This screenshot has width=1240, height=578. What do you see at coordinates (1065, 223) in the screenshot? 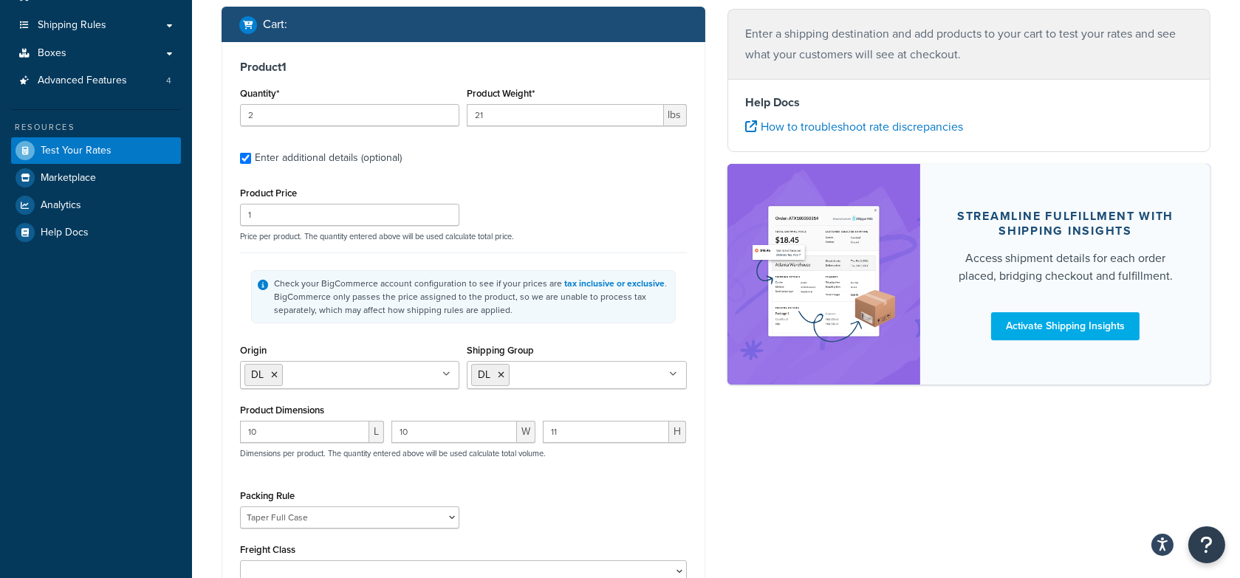
I see `div: Streamline Fulfillment with Shipping Insights` at bounding box center [1065, 223].